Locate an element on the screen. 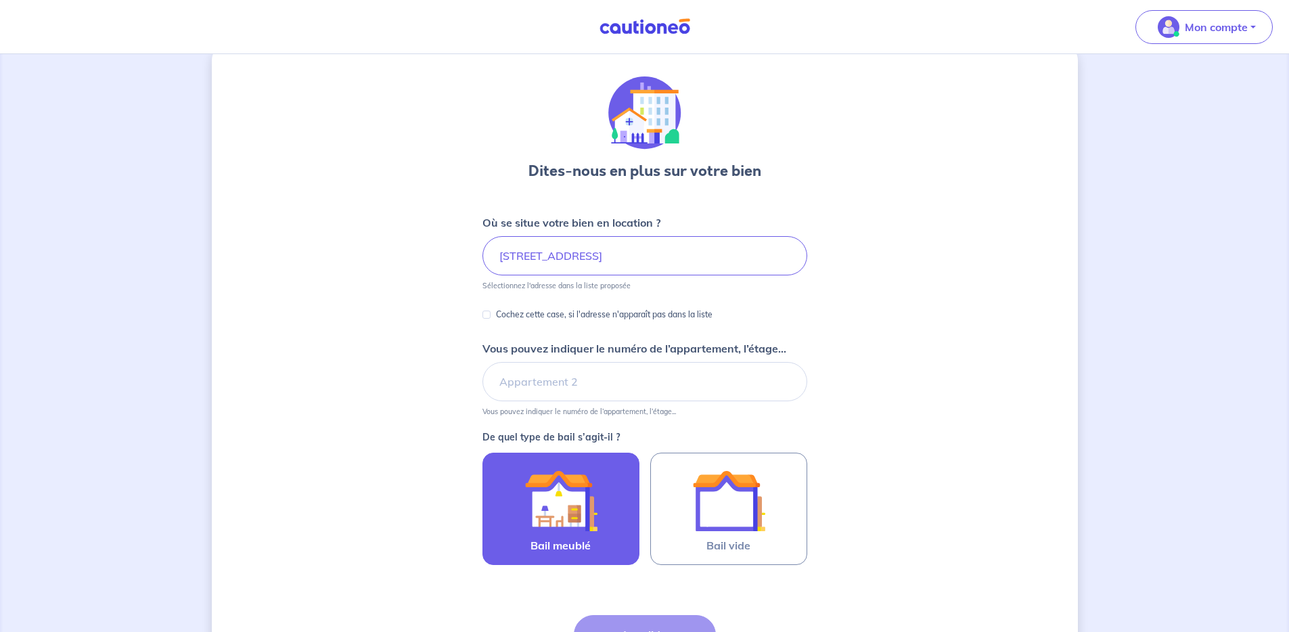  input: Appartement 2 is located at coordinates (645, 382).